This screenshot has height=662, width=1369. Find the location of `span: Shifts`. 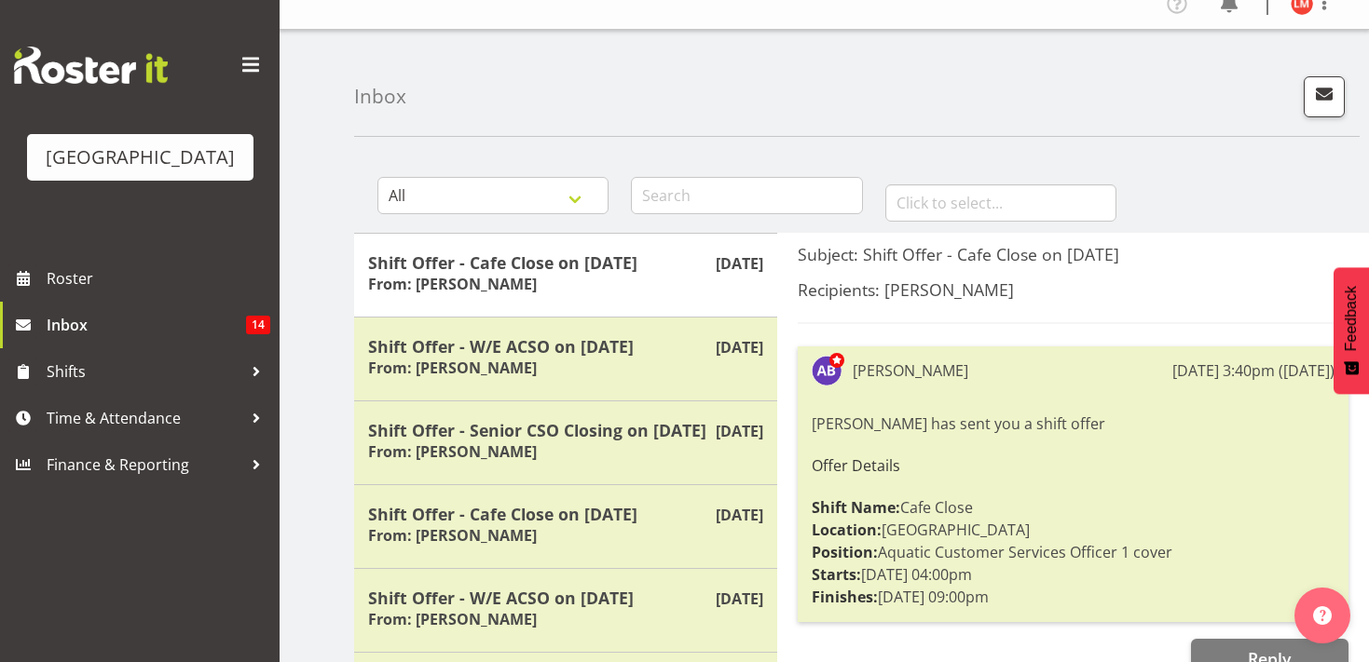

span: Shifts is located at coordinates (144, 372).